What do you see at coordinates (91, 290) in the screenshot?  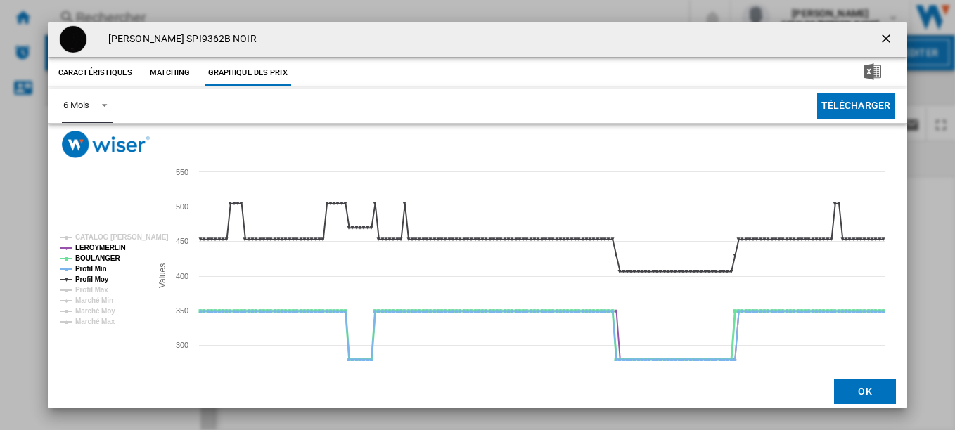 I see `tspan: Profil Max` at bounding box center [91, 290].